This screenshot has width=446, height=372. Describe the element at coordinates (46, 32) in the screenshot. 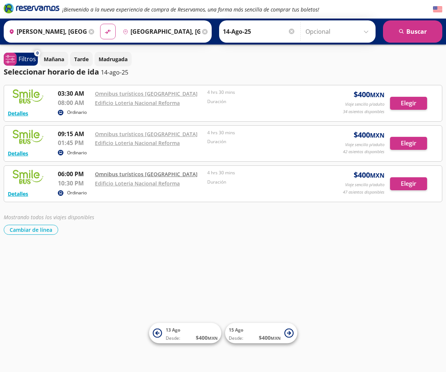

I see `input: Buscar Origen` at that location.